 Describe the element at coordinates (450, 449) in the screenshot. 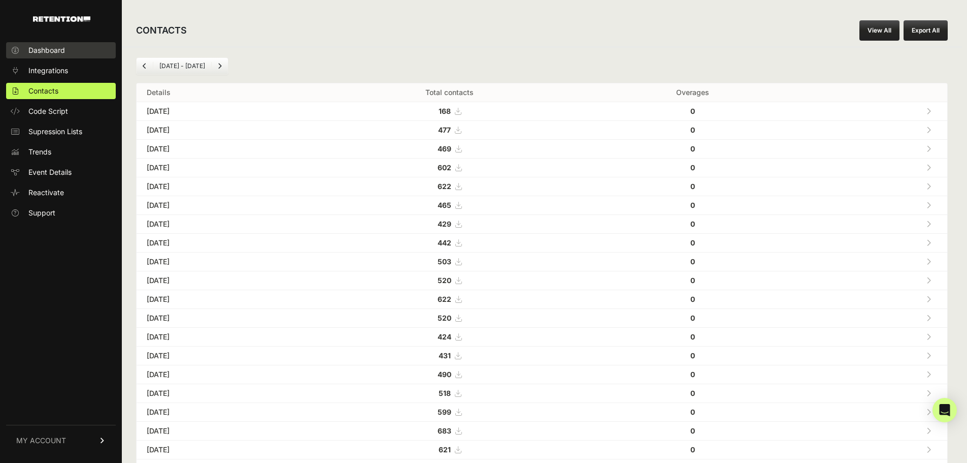

I see `a: 621` at that location.